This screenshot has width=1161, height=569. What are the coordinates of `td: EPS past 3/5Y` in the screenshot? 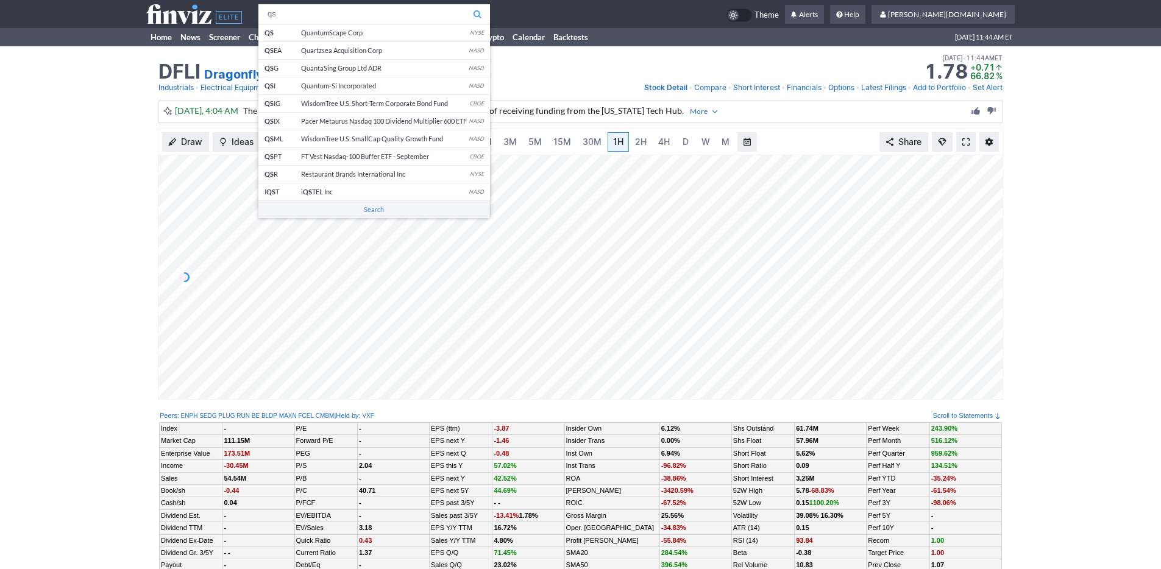 It's located at (461, 504).